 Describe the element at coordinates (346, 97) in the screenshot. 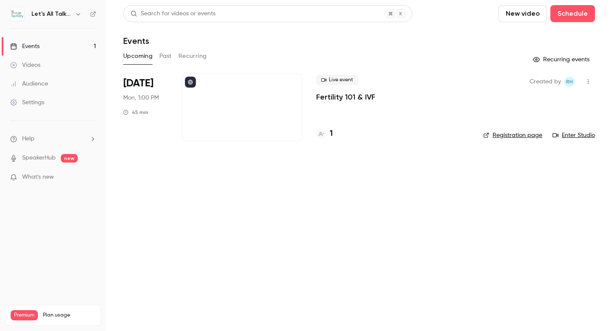

I see `a: Fertility 101 & IVF` at that location.